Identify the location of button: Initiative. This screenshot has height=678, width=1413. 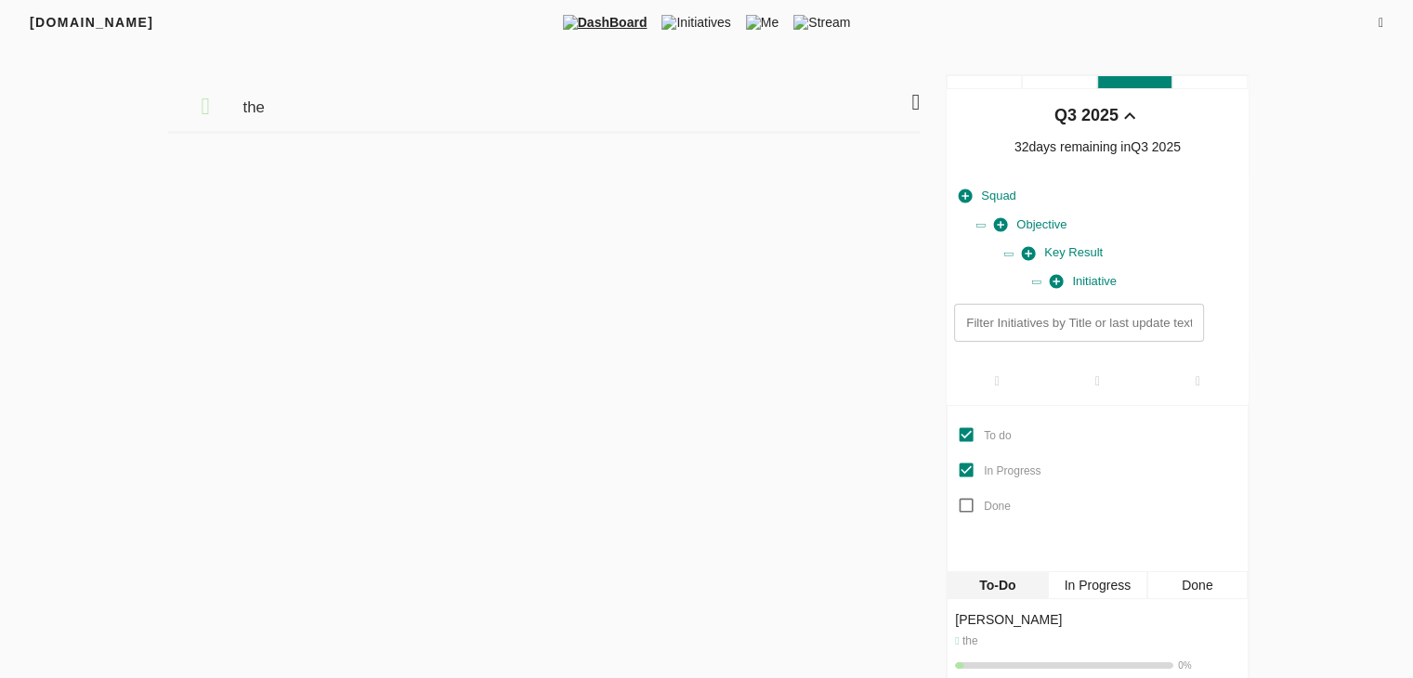
(1083, 281).